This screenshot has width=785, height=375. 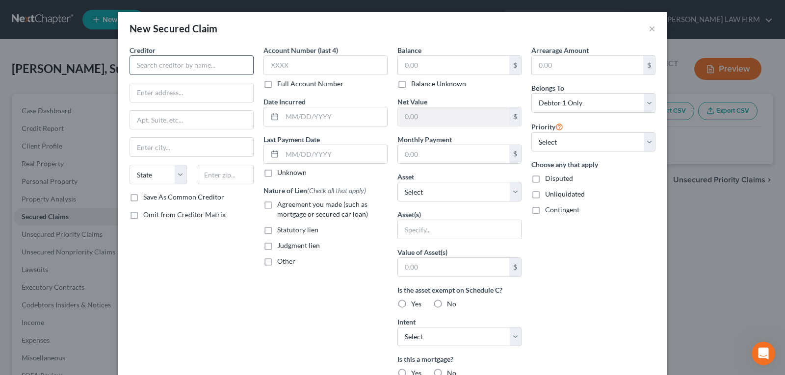 What do you see at coordinates (547, 88) in the screenshot?
I see `span: Belongs To` at bounding box center [547, 88].